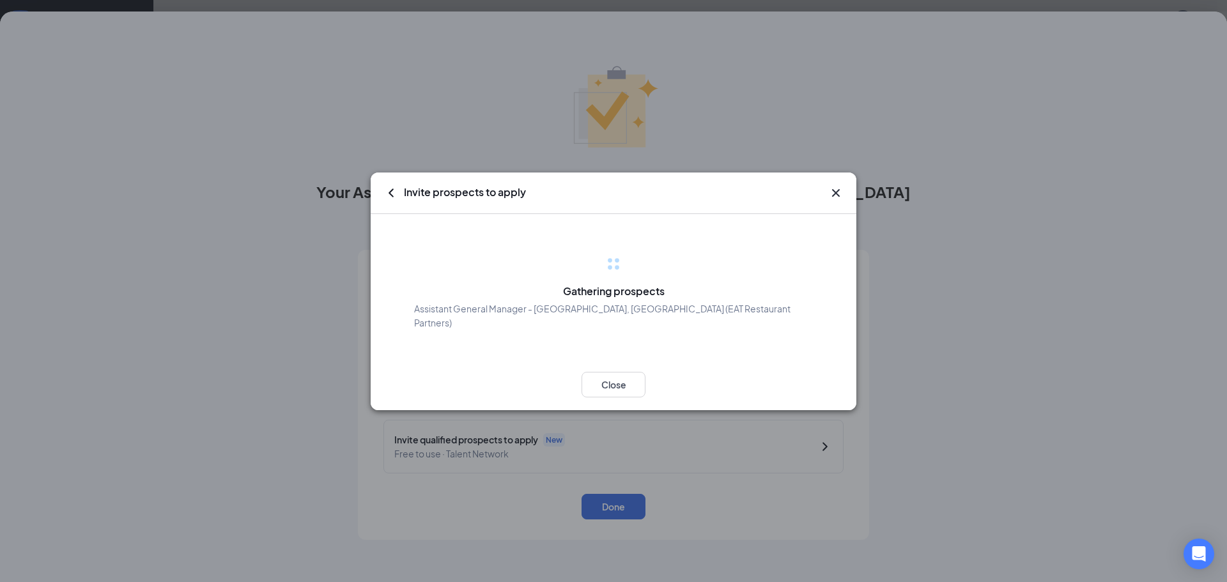 The height and width of the screenshot is (582, 1227). Describe the element at coordinates (836, 193) in the screenshot. I see `svg: Cross` at that location.